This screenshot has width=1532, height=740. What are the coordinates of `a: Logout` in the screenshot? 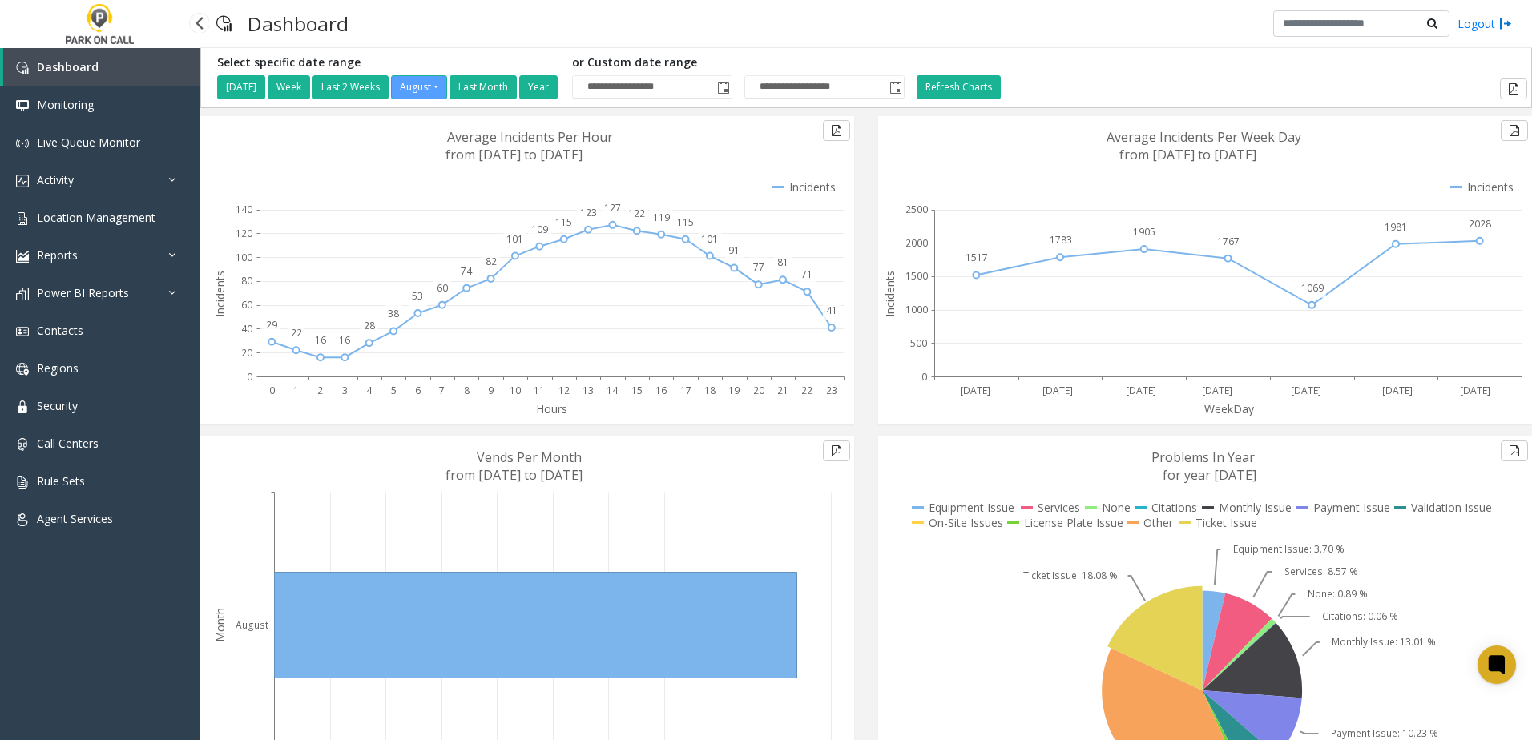 It's located at (1484, 23).